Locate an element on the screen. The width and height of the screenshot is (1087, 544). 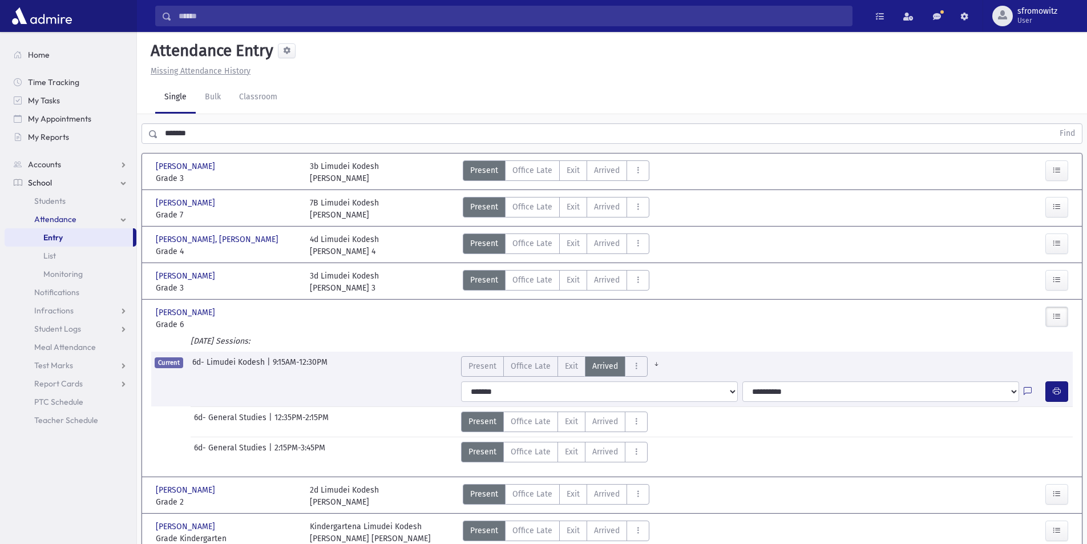
a: Single is located at coordinates (175, 98).